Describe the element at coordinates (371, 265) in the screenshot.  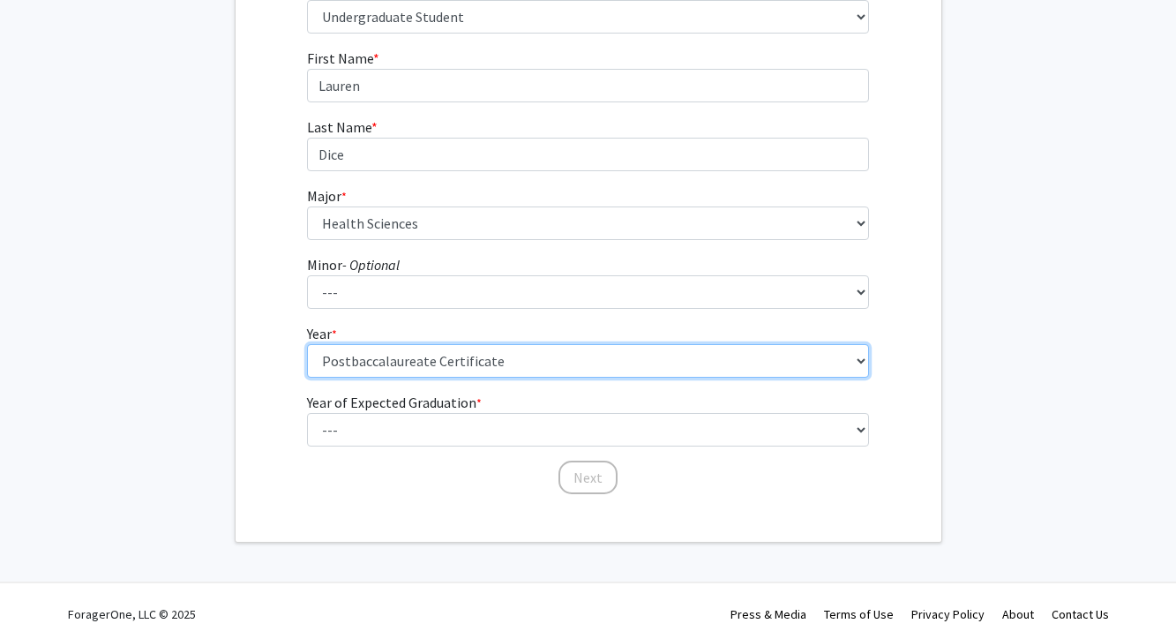
I see `i: - Optional` at that location.